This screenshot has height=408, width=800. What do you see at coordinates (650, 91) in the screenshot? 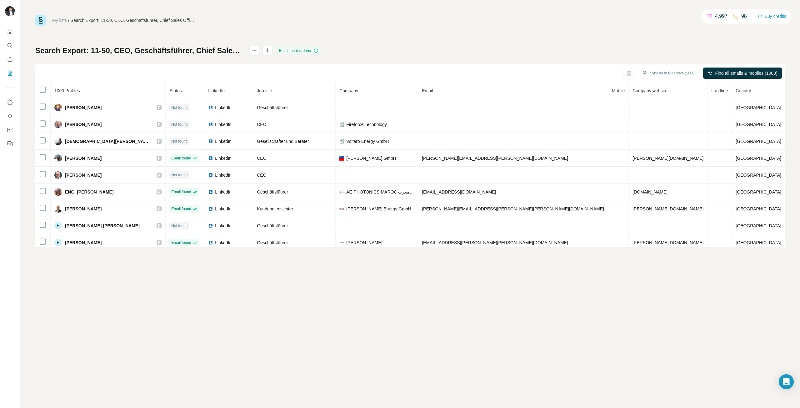
I see `span: Company website` at bounding box center [650, 91].